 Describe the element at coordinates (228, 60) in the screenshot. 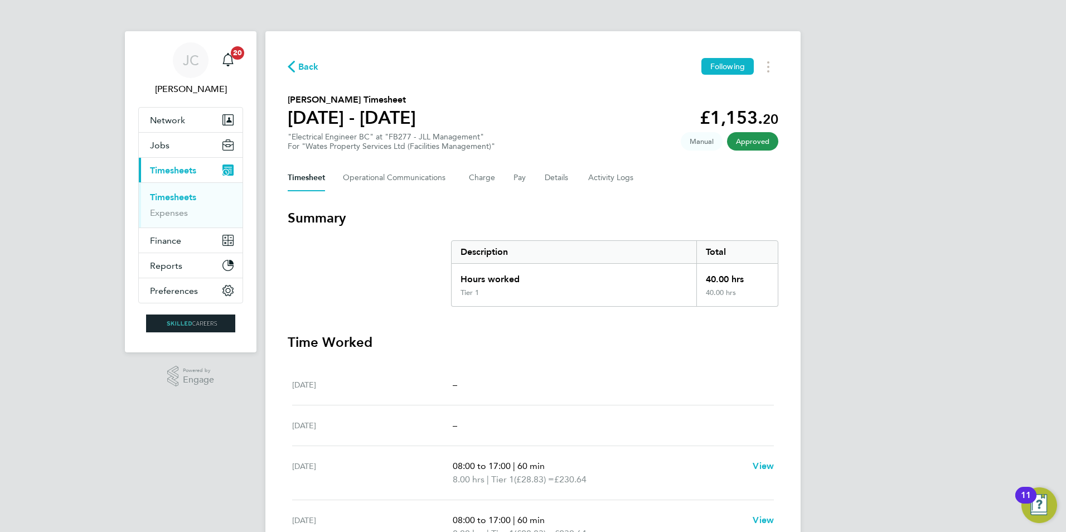

I see `a: 20` at that location.